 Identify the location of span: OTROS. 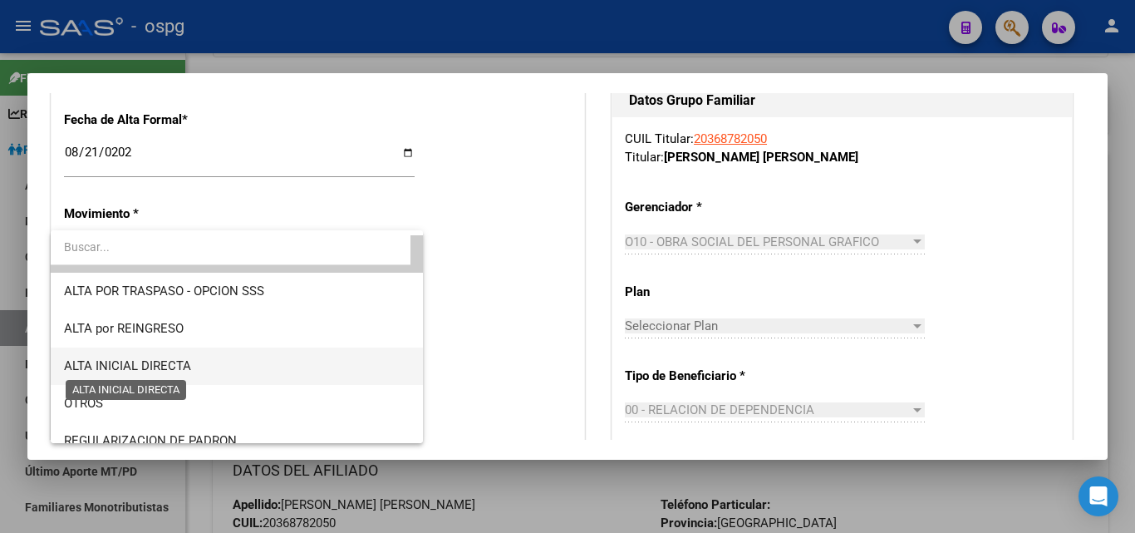
(83, 403).